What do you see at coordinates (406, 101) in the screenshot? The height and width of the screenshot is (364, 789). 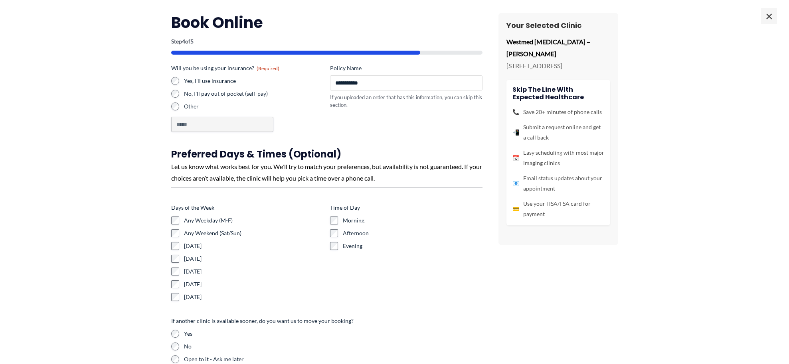 I see `div: If you uploaded an order that has this information, you can skip this section.` at bounding box center [406, 101].